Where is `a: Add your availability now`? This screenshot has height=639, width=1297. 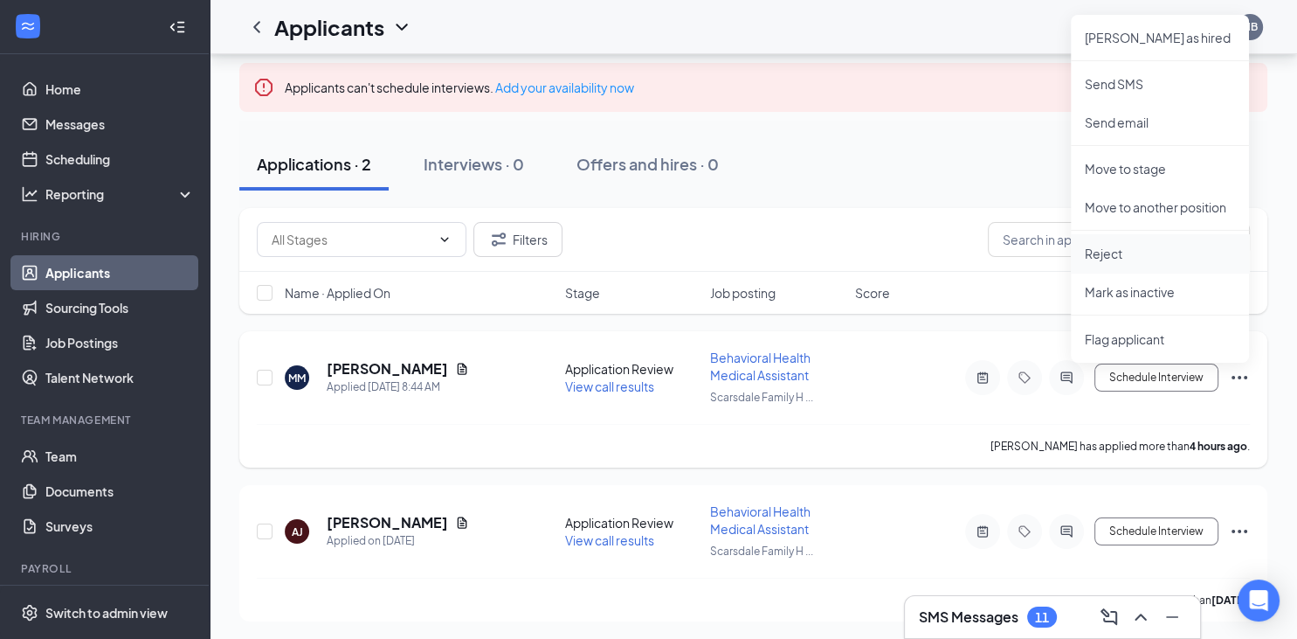 a: Add your availability now is located at coordinates (564, 87).